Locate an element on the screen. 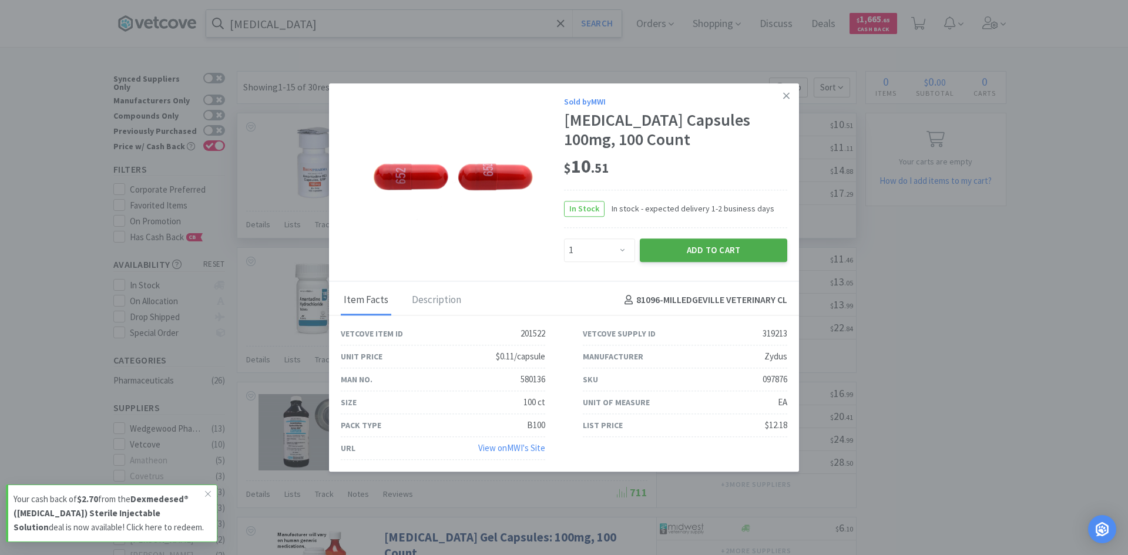  div: Open Intercom Messenger is located at coordinates (1102, 529).